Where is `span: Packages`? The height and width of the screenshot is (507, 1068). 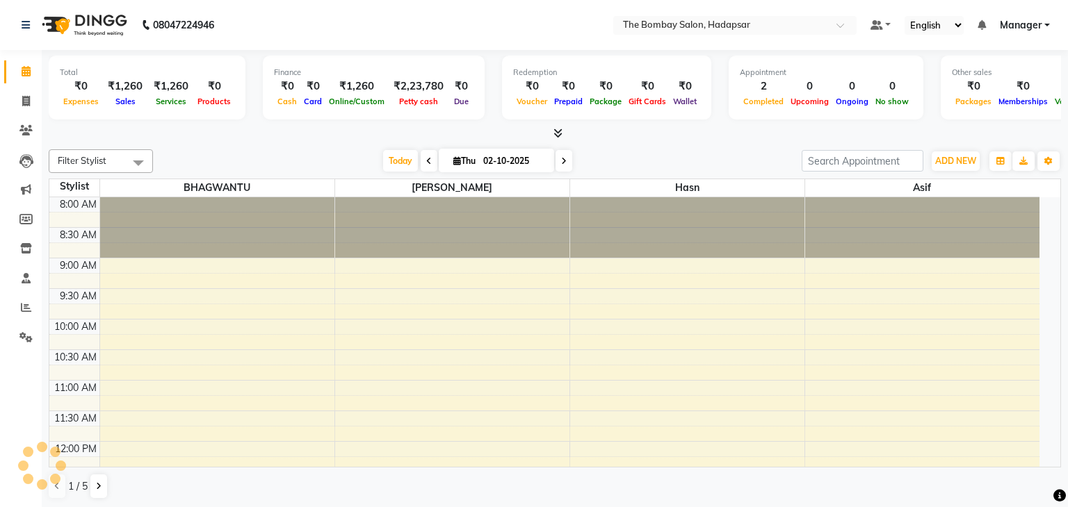
span: Packages is located at coordinates (973, 101).